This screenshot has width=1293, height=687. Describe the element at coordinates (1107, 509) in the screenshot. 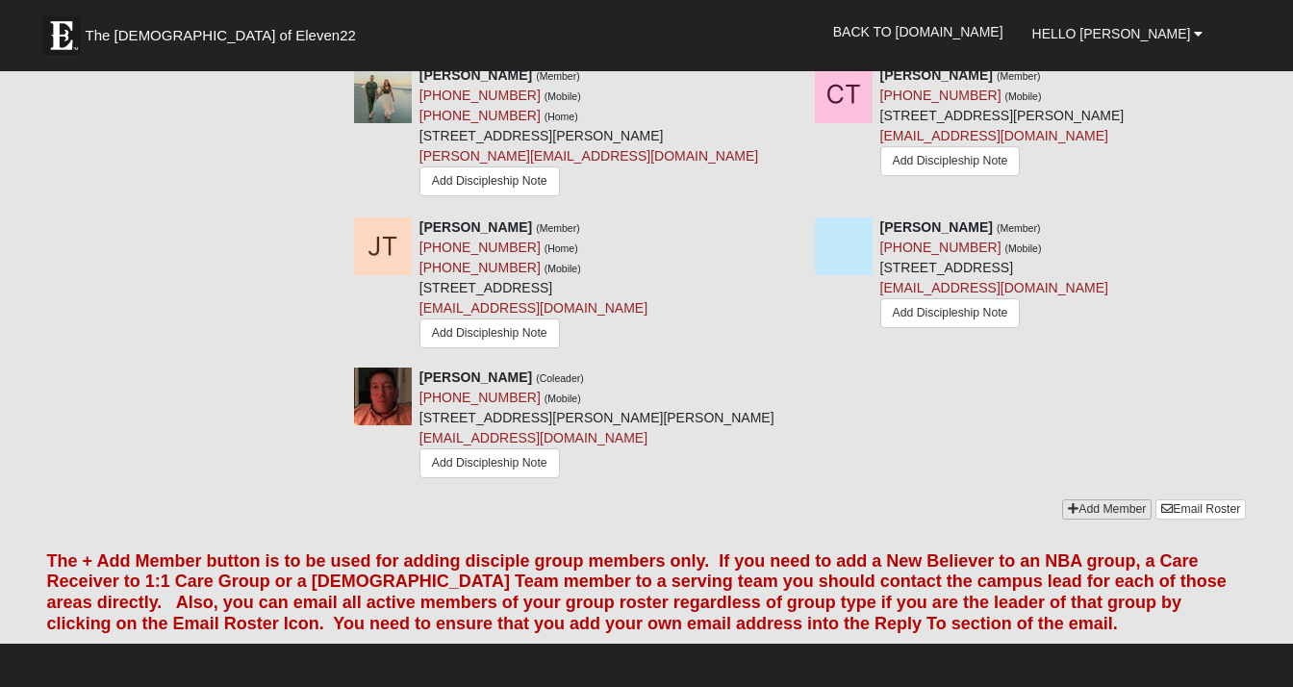

I see `a: Add Member` at that location.